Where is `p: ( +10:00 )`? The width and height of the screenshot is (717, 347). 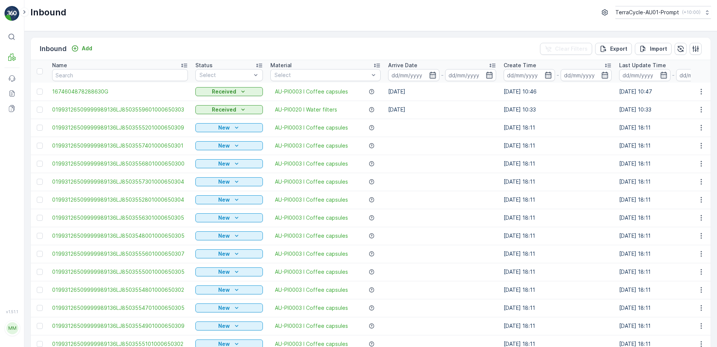
p: ( +10:00 ) is located at coordinates (691, 12).